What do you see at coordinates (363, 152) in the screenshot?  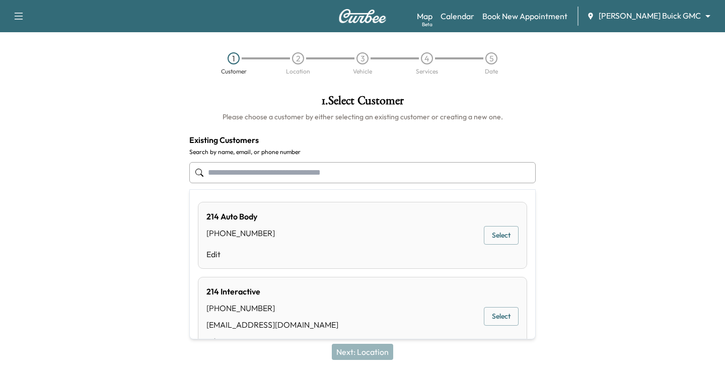 I see `label: Search by name, email, or phone number` at bounding box center [363, 152].